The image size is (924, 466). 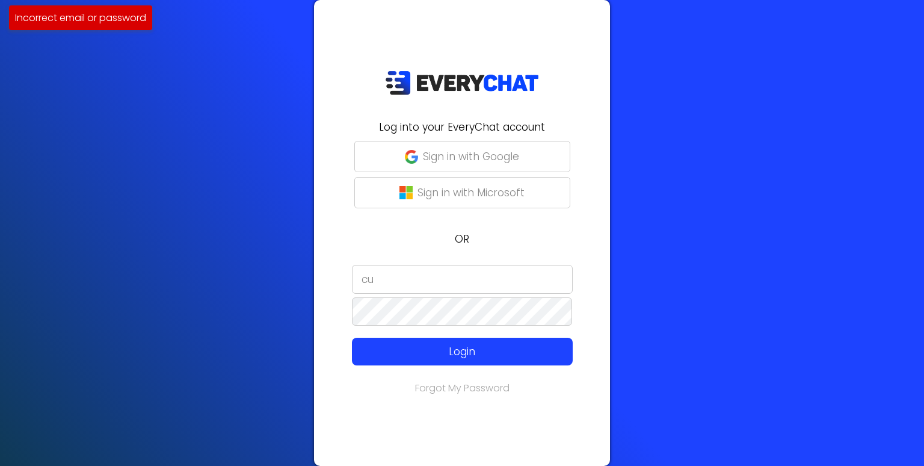 What do you see at coordinates (462, 127) in the screenshot?
I see `h2: Log into your EveryChat account` at bounding box center [462, 127].